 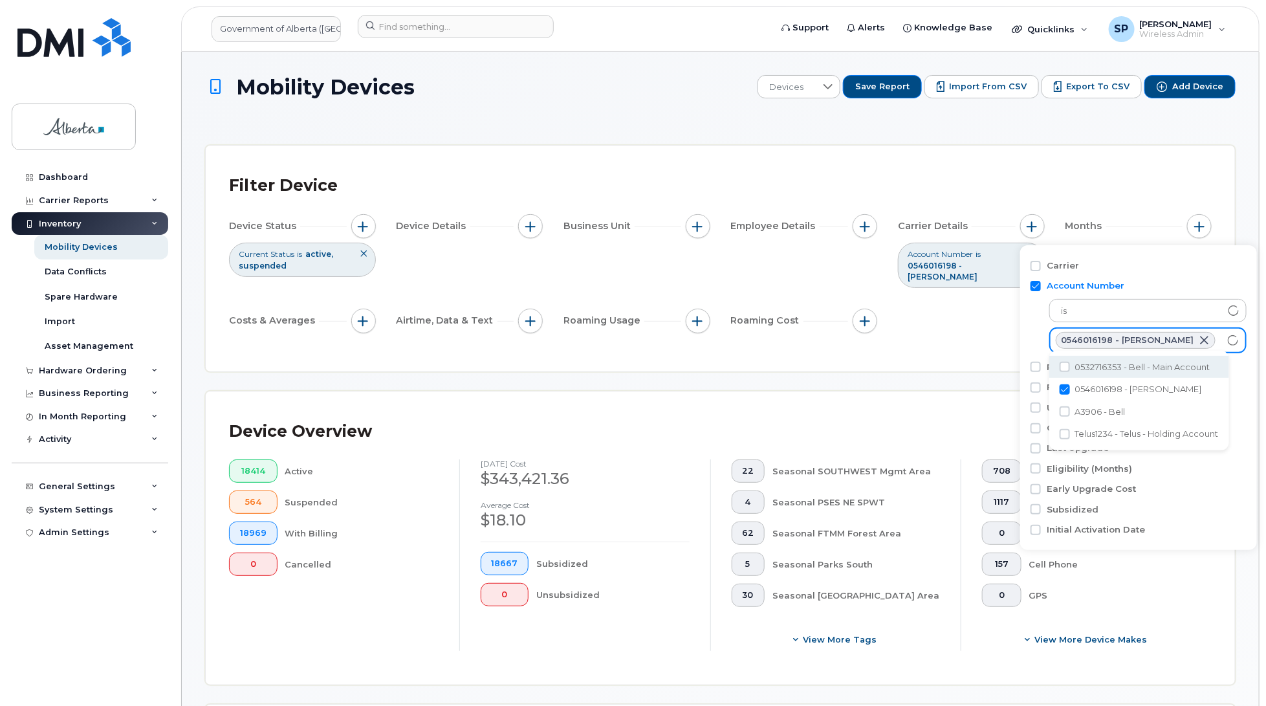 What do you see at coordinates (585, 520) in the screenshot?
I see `div: $18.10` at bounding box center [585, 520].